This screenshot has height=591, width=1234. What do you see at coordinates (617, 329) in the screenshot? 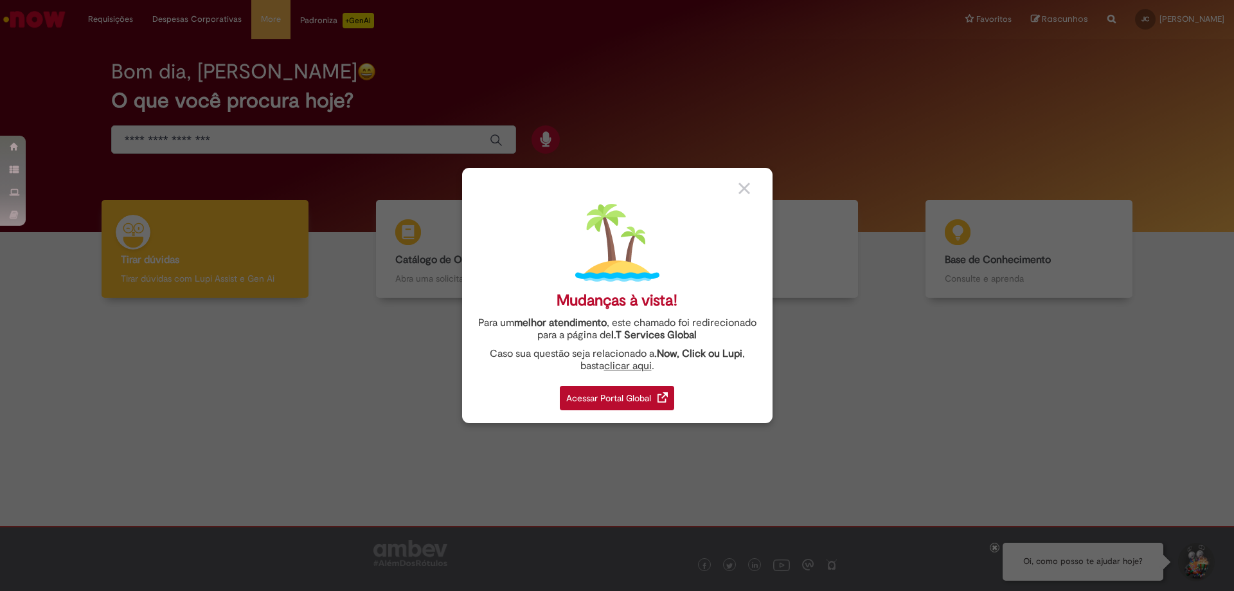
I see `div: Para um , este chamado foi redirecionado para a página de` at bounding box center [617, 329].